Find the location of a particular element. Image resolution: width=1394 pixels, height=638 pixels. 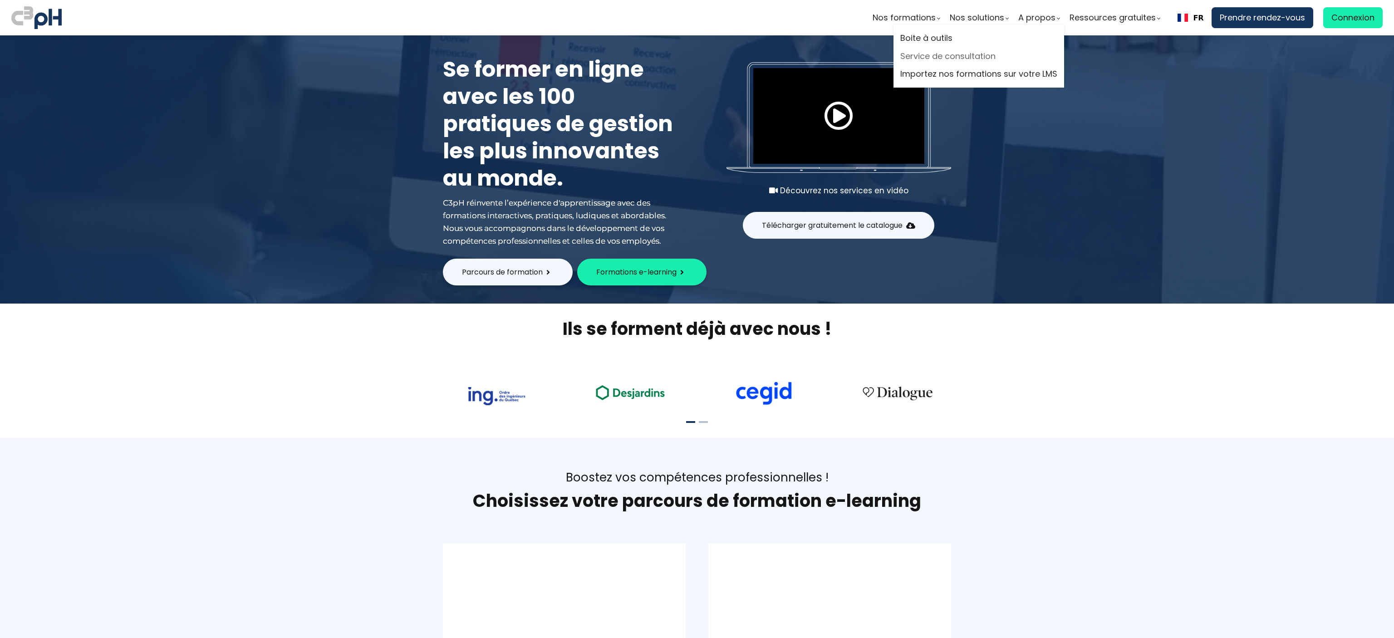

div: Language selected: Français is located at coordinates (1191, 18).